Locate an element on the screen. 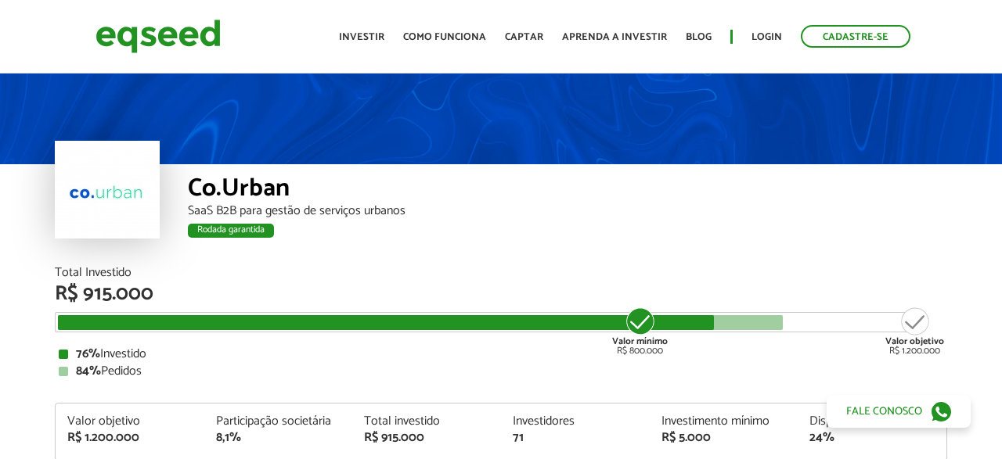  div: Rodada garantida is located at coordinates (231, 231).